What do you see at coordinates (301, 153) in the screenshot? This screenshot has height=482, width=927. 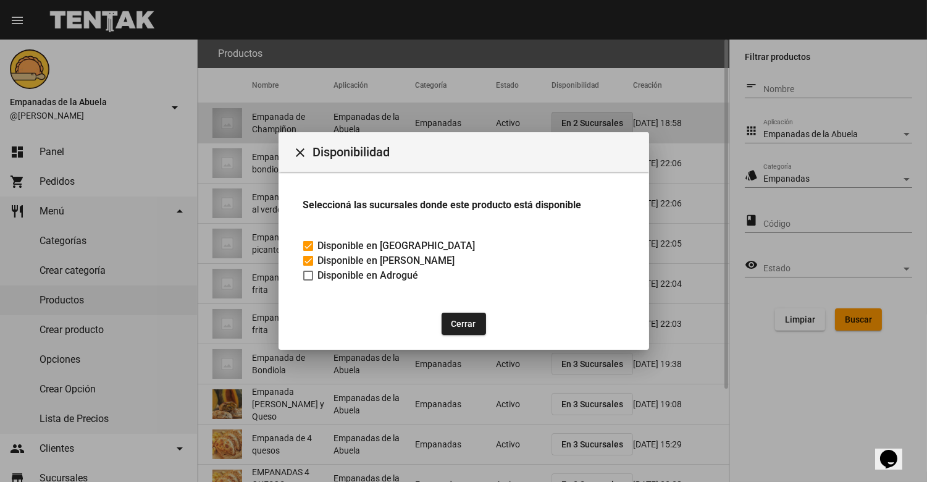 I see `mat-icon: Cerrar` at bounding box center [301, 153].